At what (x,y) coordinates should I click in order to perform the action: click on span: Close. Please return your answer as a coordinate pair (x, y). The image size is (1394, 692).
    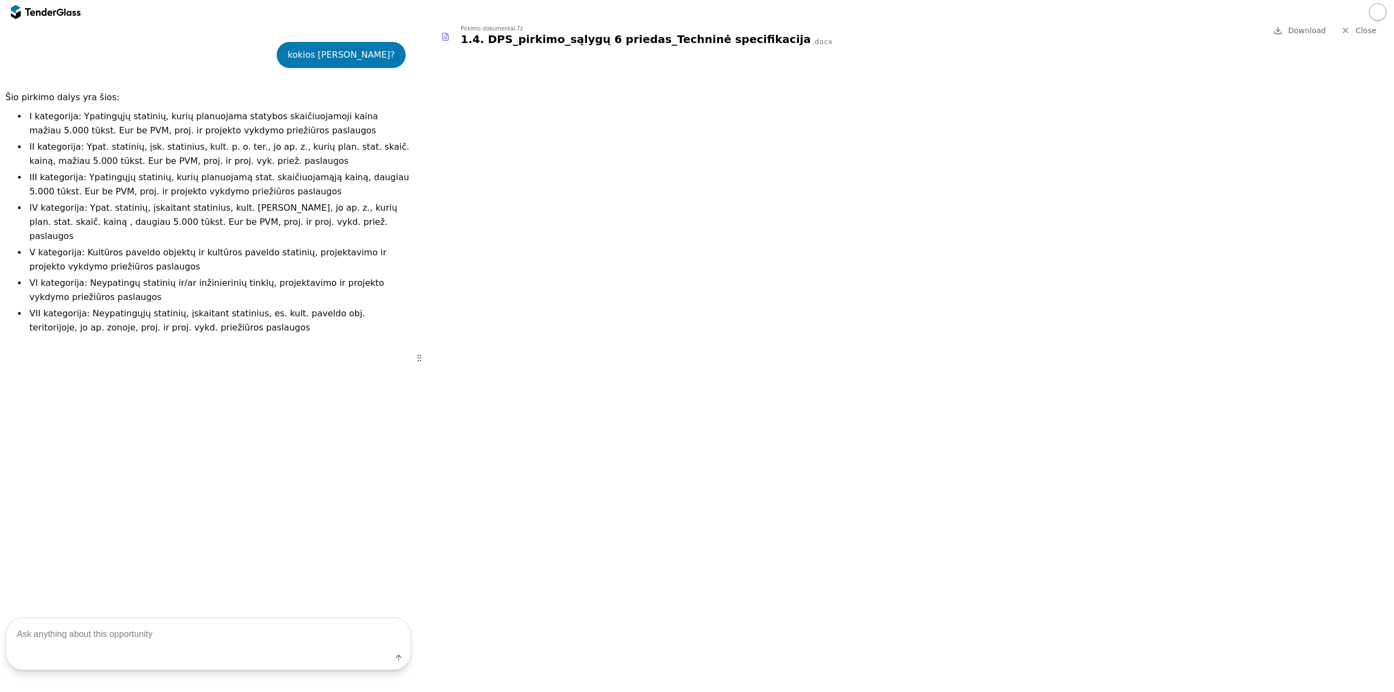
    Looking at the image, I should click on (1366, 30).